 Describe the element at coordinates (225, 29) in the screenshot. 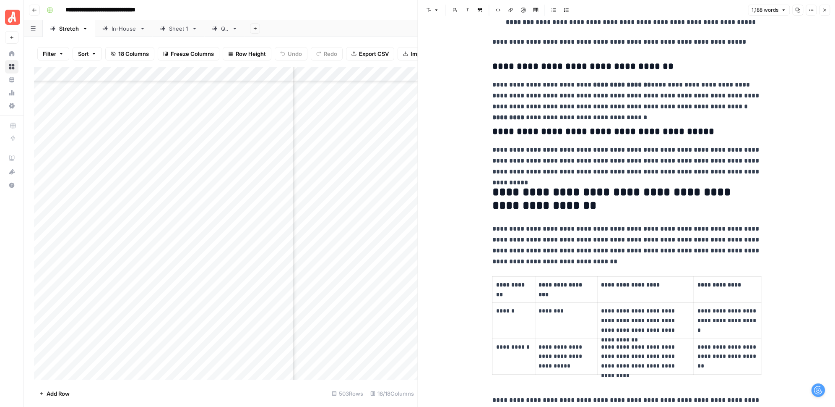

I see `div: QA` at that location.